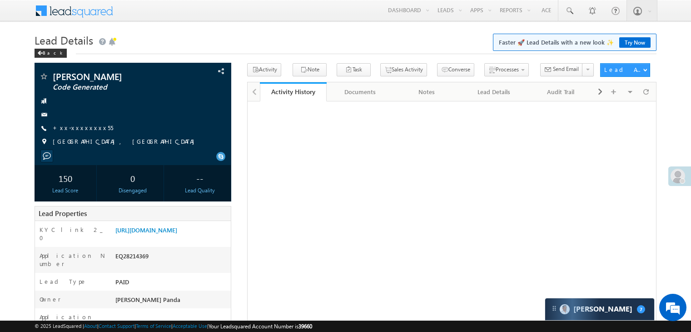 The image size is (691, 332). Describe the element at coordinates (404, 70) in the screenshot. I see `button: Sales Activity` at that location.